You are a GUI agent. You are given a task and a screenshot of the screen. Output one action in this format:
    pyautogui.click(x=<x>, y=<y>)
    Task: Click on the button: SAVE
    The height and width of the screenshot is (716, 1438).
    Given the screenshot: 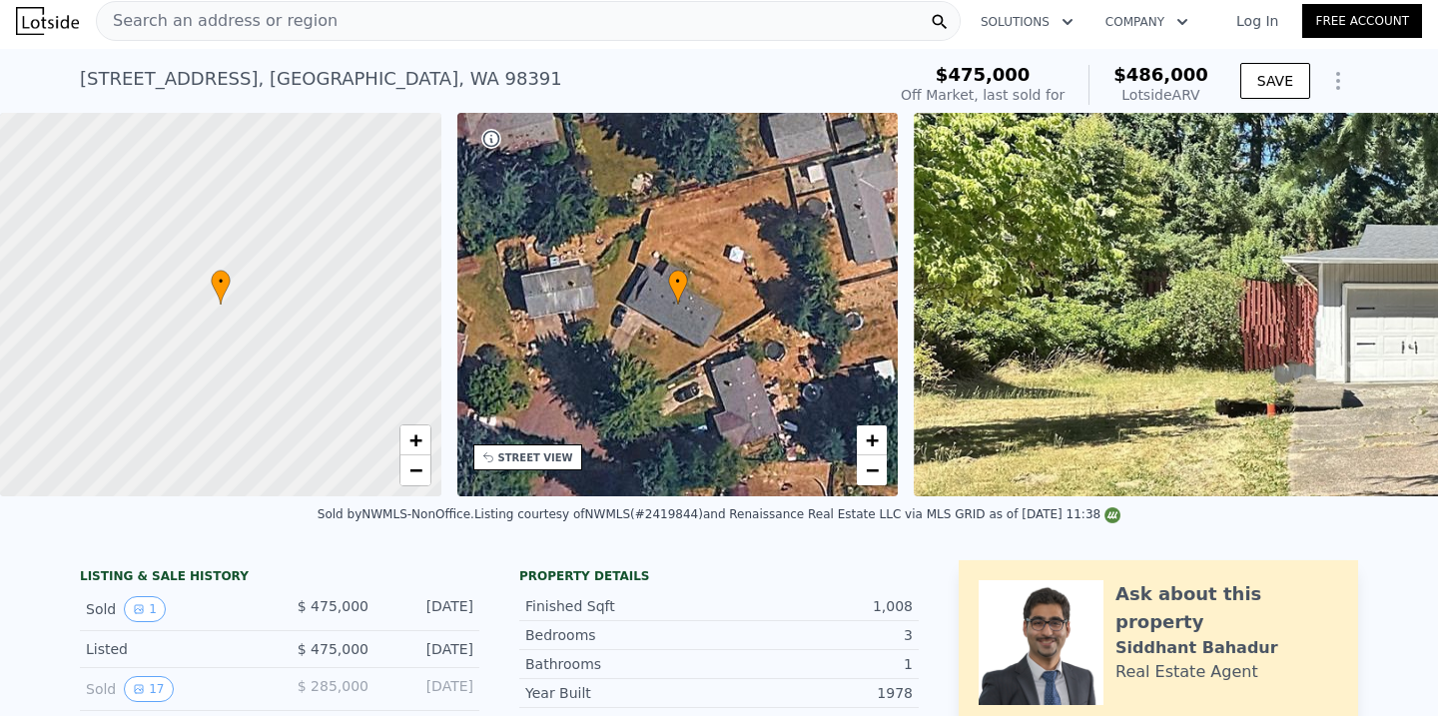 What is the action you would take?
    pyautogui.click(x=1275, y=81)
    